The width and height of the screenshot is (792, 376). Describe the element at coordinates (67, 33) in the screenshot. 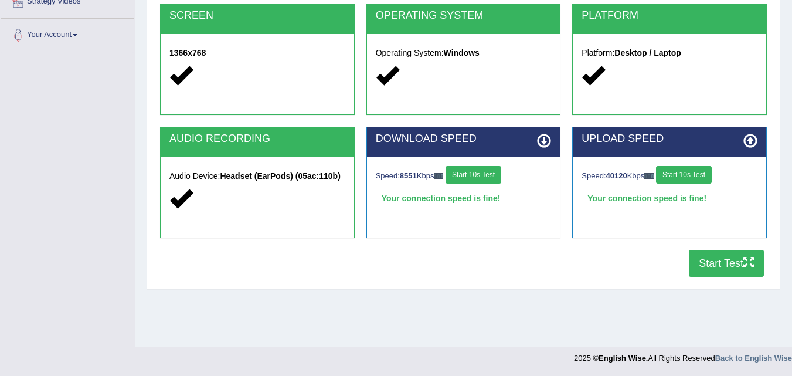

I see `a: Your Account` at that location.